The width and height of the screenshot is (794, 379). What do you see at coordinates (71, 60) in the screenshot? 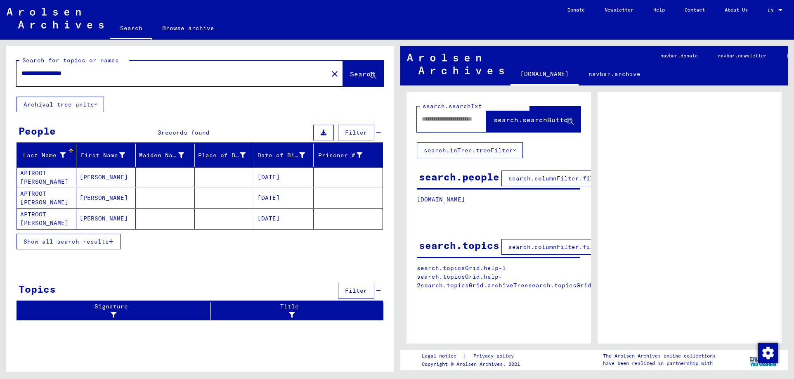
I see `mat-label: Search for topics or names` at bounding box center [71, 60].